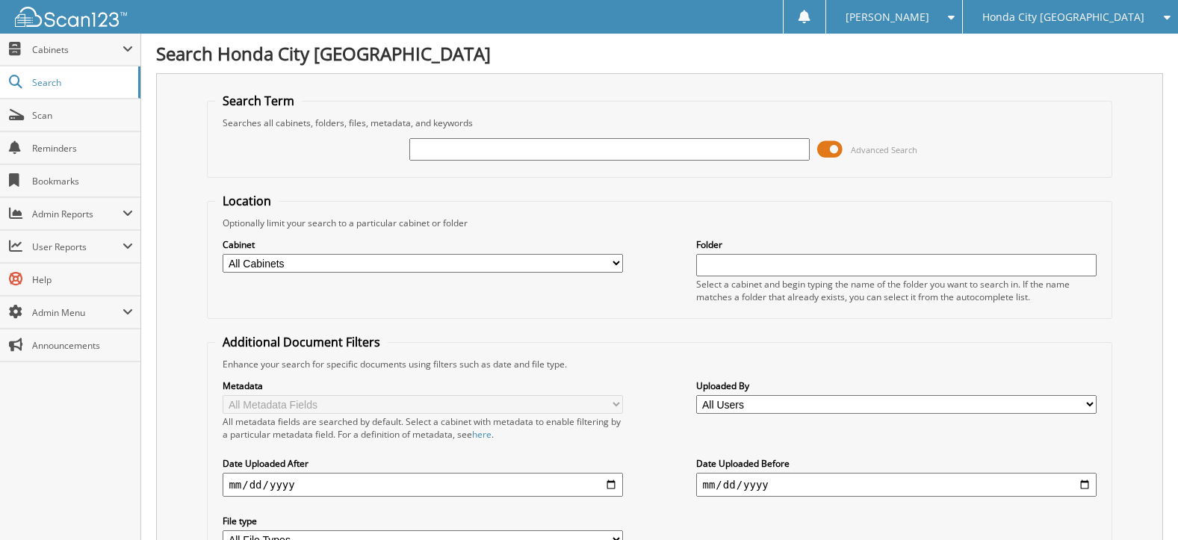 This screenshot has width=1178, height=540. I want to click on a: here, so click(482, 434).